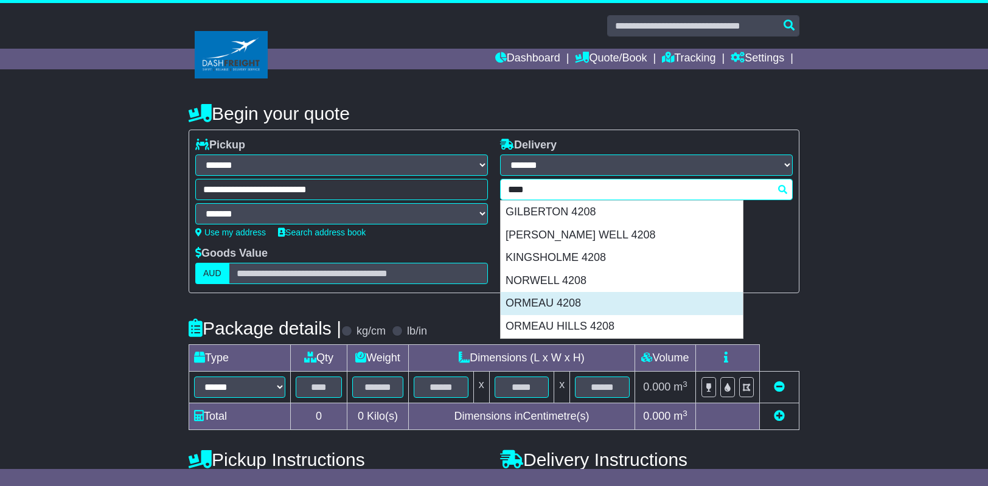 The height and width of the screenshot is (486, 988). I want to click on h4: Delivery Instructions, so click(649, 459).